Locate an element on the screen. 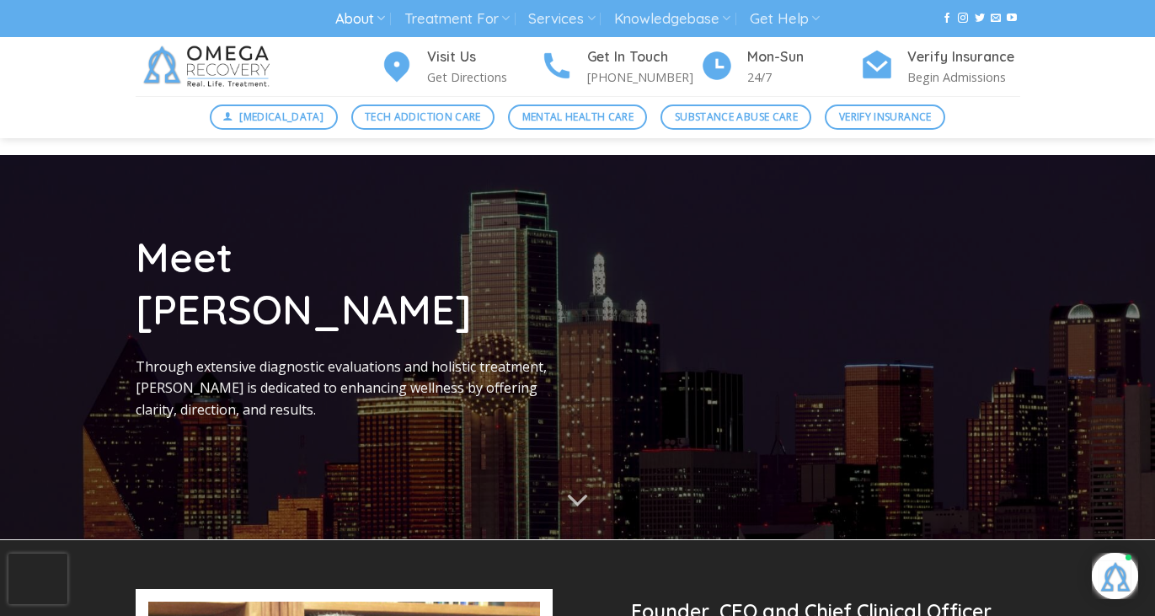 The width and height of the screenshot is (1155, 616). span: Substance Abuse Care is located at coordinates (736, 116).